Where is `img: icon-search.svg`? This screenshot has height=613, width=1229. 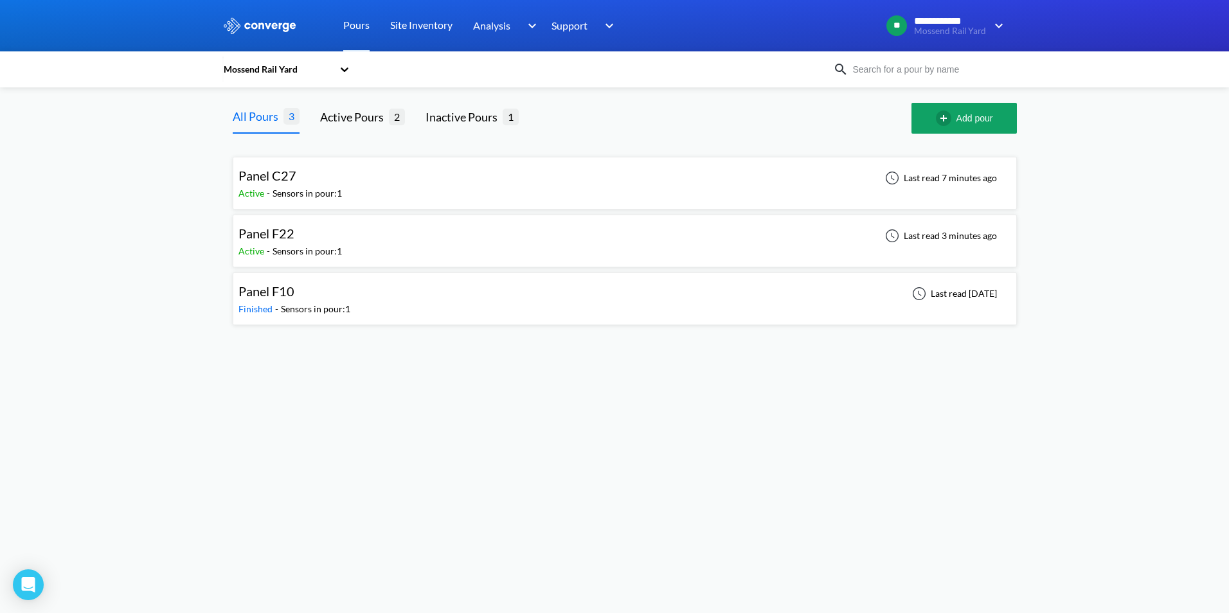
img: icon-search.svg is located at coordinates (841, 69).